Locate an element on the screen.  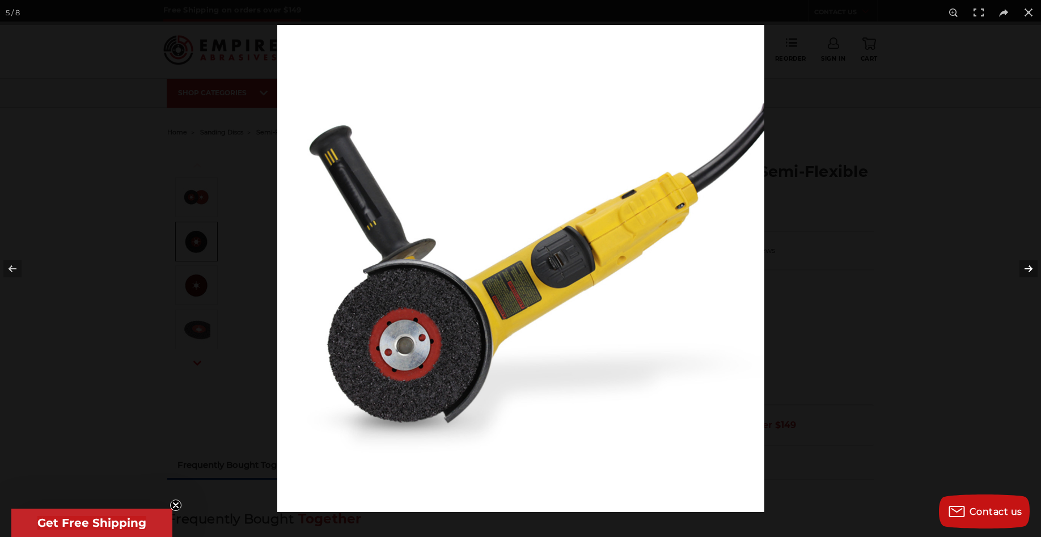
div: Get Free ShippingClose teaser is located at coordinates (92, 523).